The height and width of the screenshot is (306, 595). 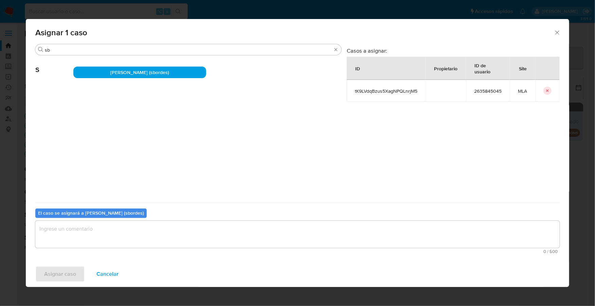 What do you see at coordinates (548, 91) in the screenshot?
I see `button: icon-button` at bounding box center [548, 91].